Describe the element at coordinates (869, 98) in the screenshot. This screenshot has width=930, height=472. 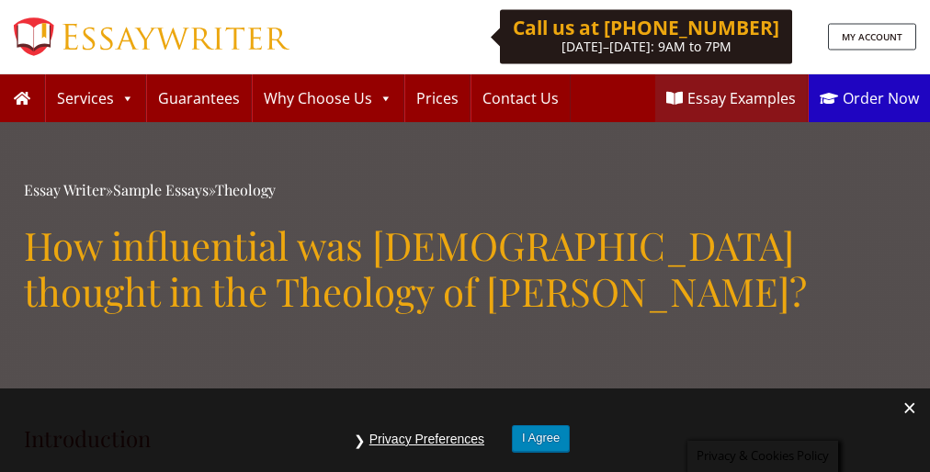
I see `a: Order Now` at that location.